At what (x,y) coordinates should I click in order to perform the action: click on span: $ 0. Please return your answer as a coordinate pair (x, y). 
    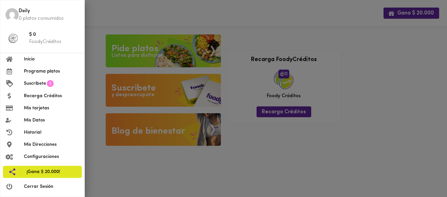
    Looking at the image, I should click on (54, 35).